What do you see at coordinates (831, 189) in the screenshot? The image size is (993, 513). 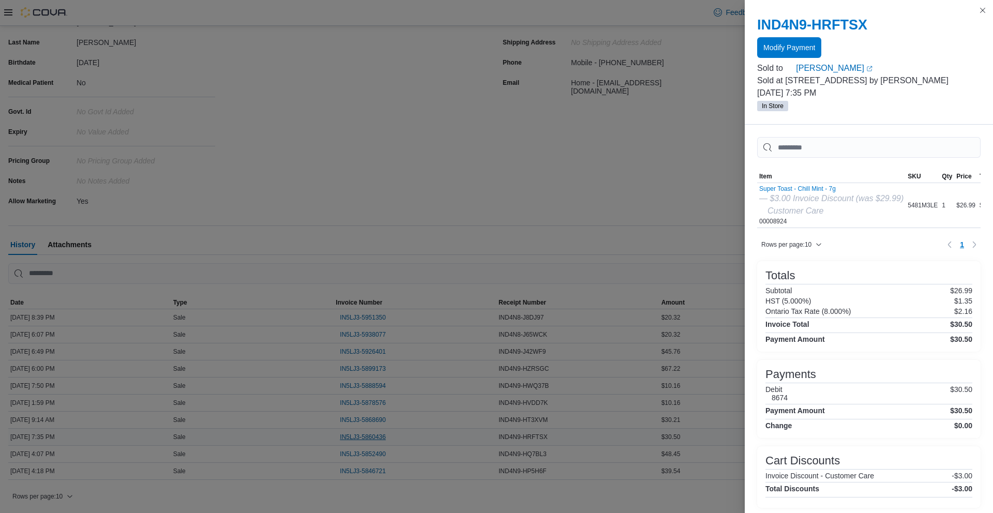 I see `button: Super Toast - Chill Mint - 7g` at bounding box center [831, 189].